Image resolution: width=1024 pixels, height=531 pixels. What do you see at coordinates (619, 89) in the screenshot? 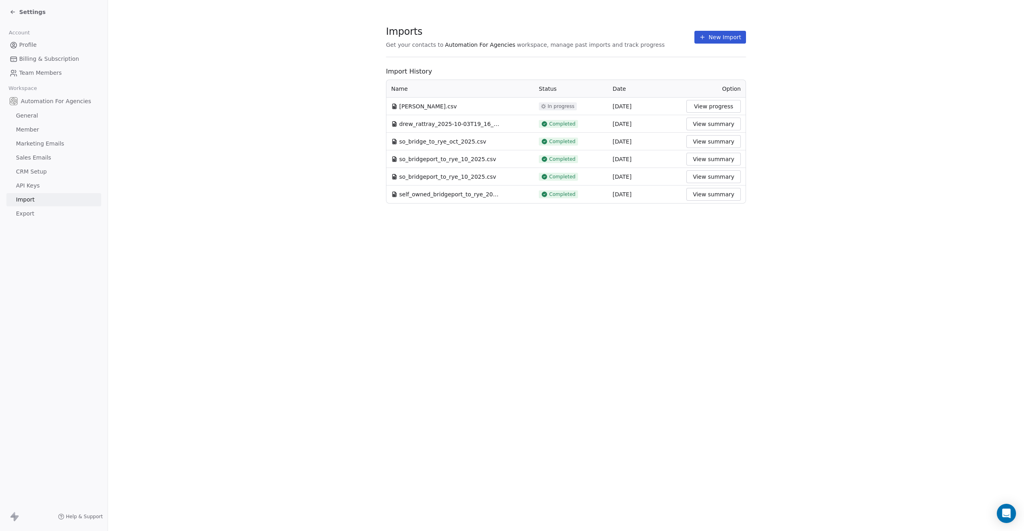
I see `span: Date` at bounding box center [619, 89].